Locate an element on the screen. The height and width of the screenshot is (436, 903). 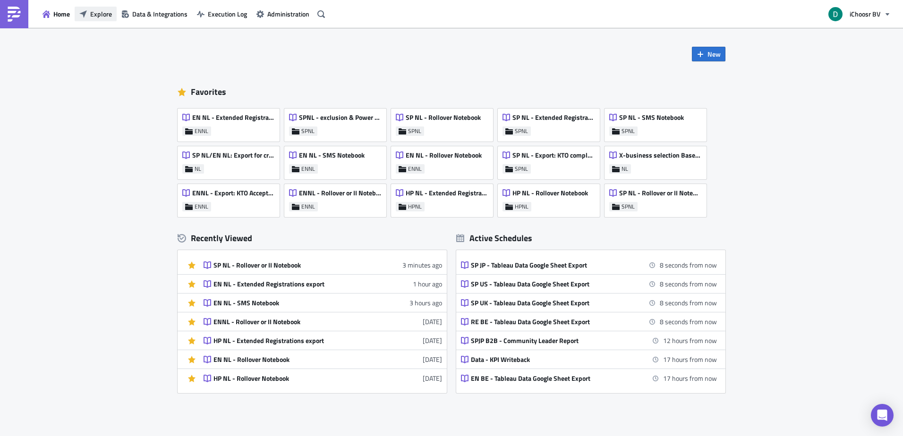
a: Execution Log is located at coordinates (222, 14).